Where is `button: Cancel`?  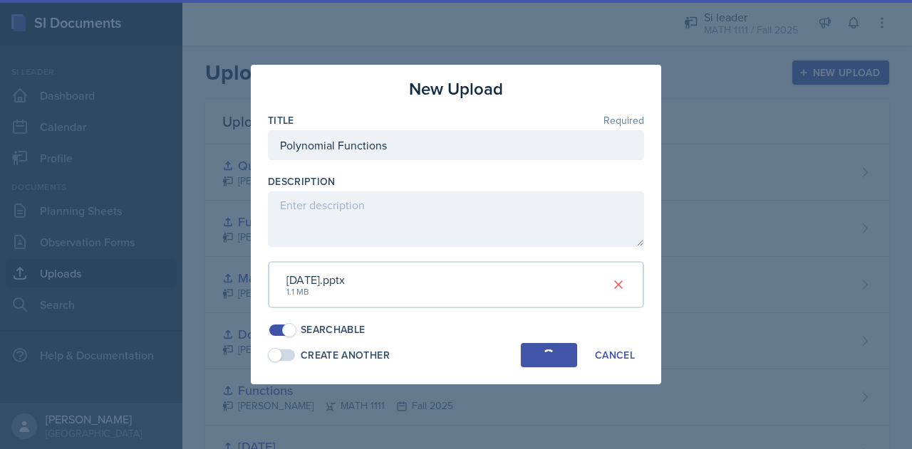 button: Cancel is located at coordinates (615, 355).